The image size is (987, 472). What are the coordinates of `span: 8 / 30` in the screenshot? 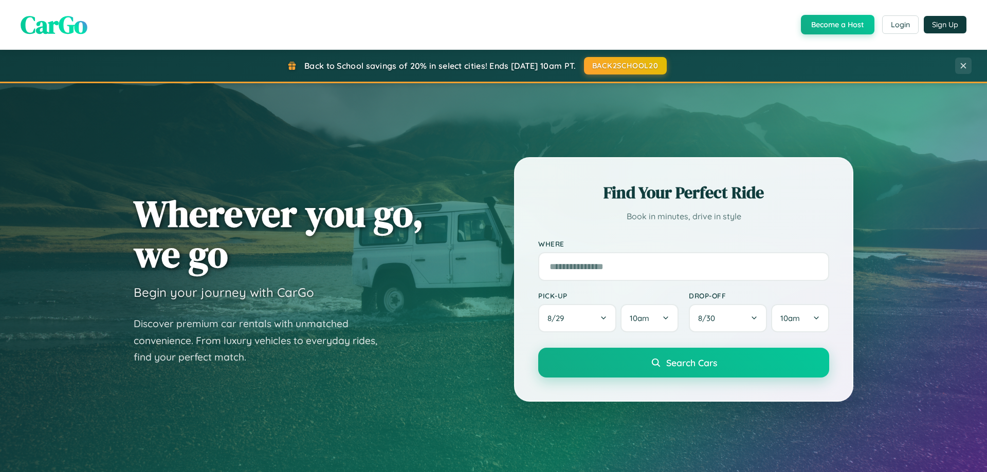 It's located at (709, 318).